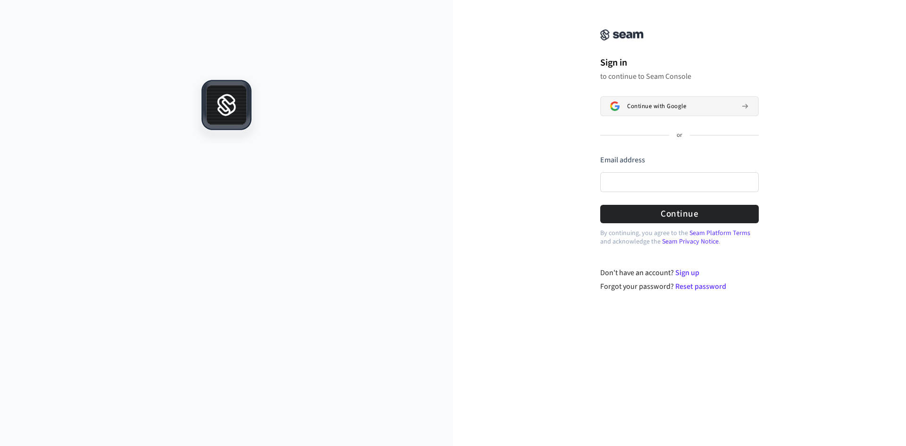  I want to click on img: Sign in with Google, so click(615, 106).